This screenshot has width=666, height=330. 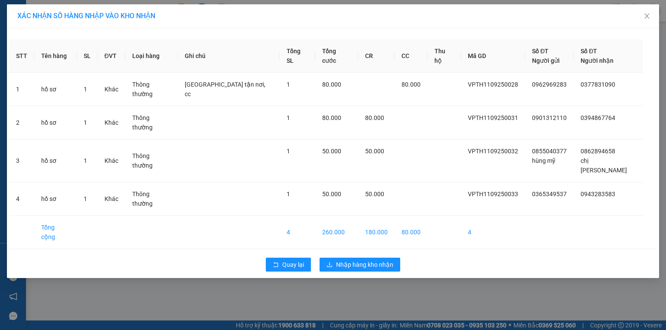 What do you see at coordinates (549, 118) in the screenshot?
I see `span: 0901312110` at bounding box center [549, 118].